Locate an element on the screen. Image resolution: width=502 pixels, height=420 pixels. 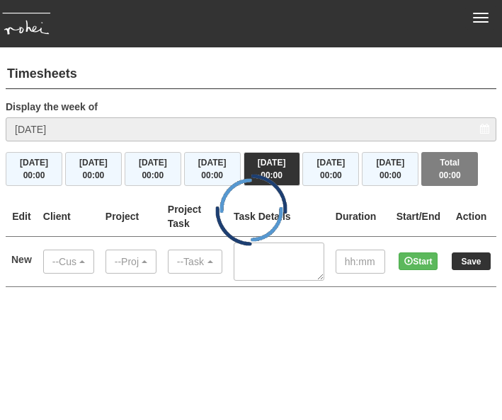
label: New is located at coordinates (21, 260).